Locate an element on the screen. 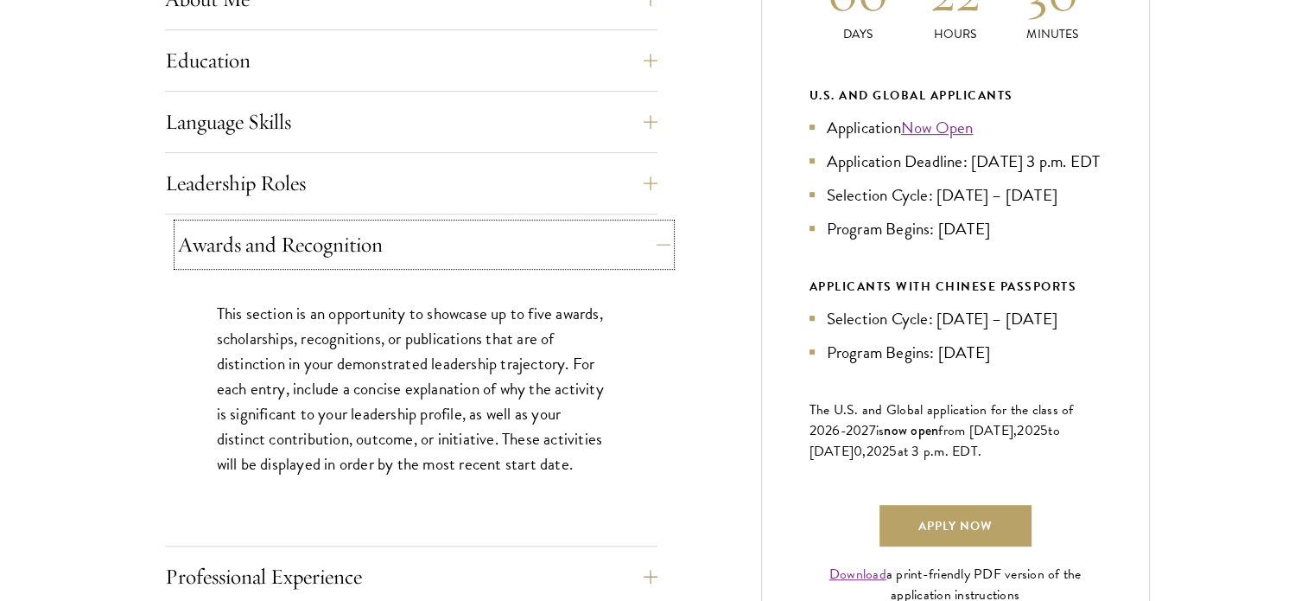 The image size is (1314, 601). a: Apply Now is located at coordinates (956, 525).